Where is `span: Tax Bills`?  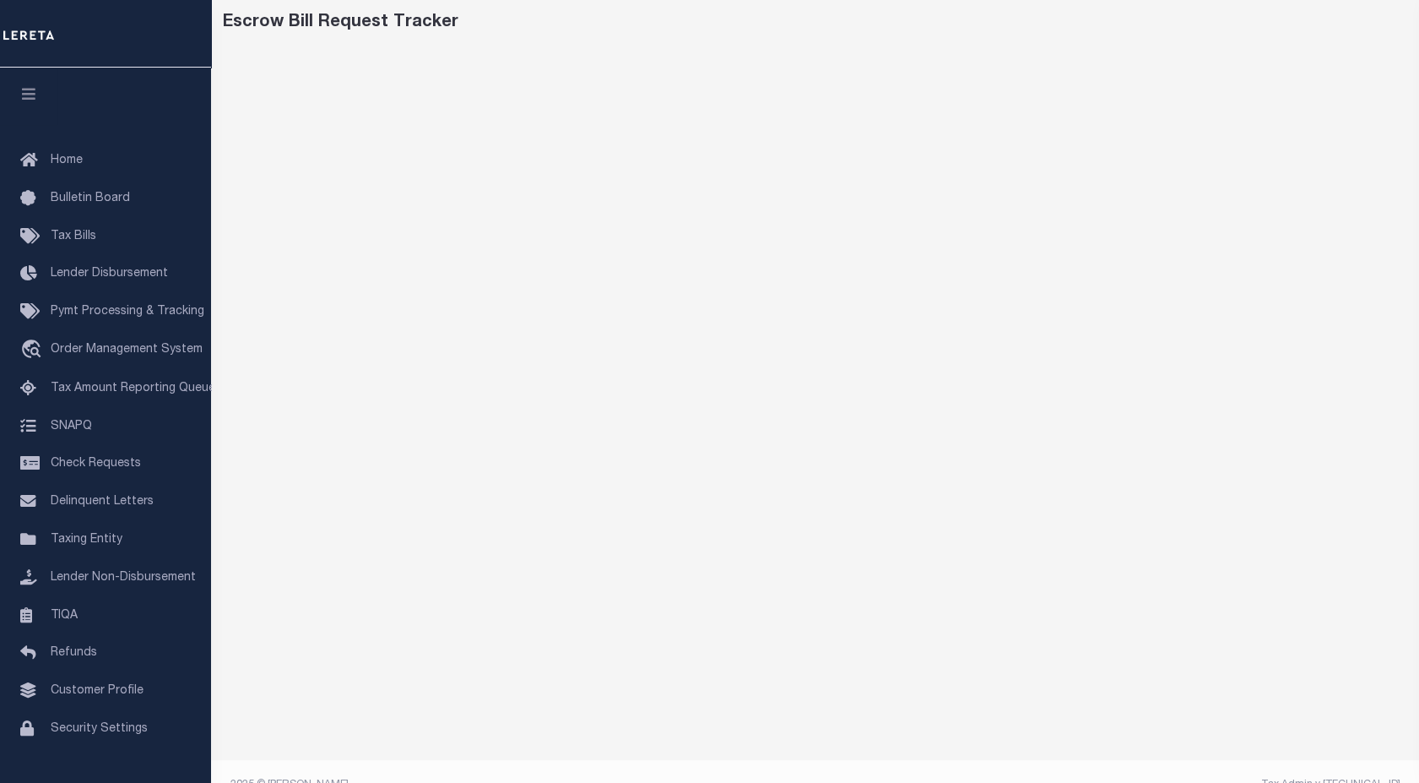 span: Tax Bills is located at coordinates (73, 236).